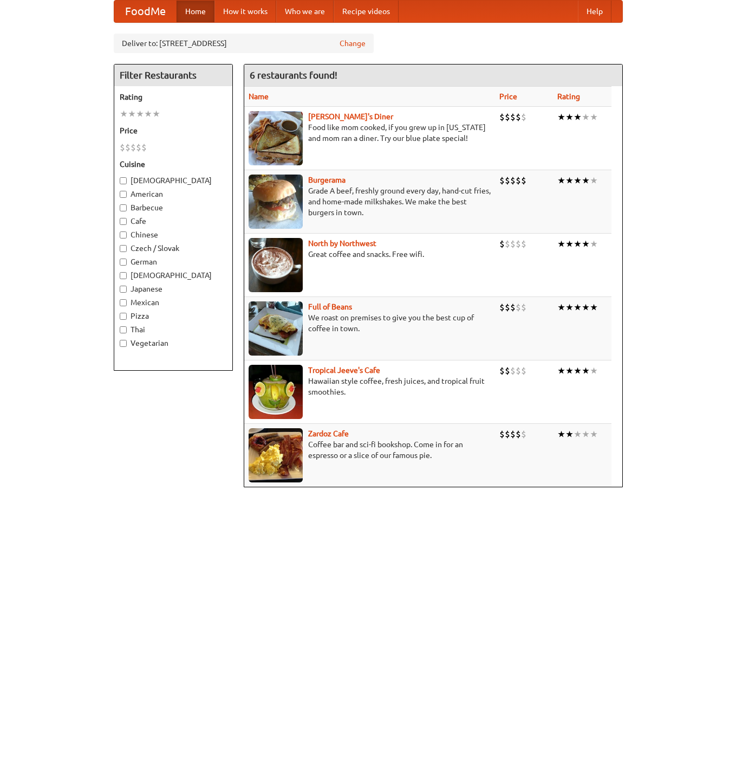 Image resolution: width=736 pixels, height=767 pixels. What do you see at coordinates (276, 392) in the screenshot?
I see `img: jeeves.jpg` at bounding box center [276, 392].